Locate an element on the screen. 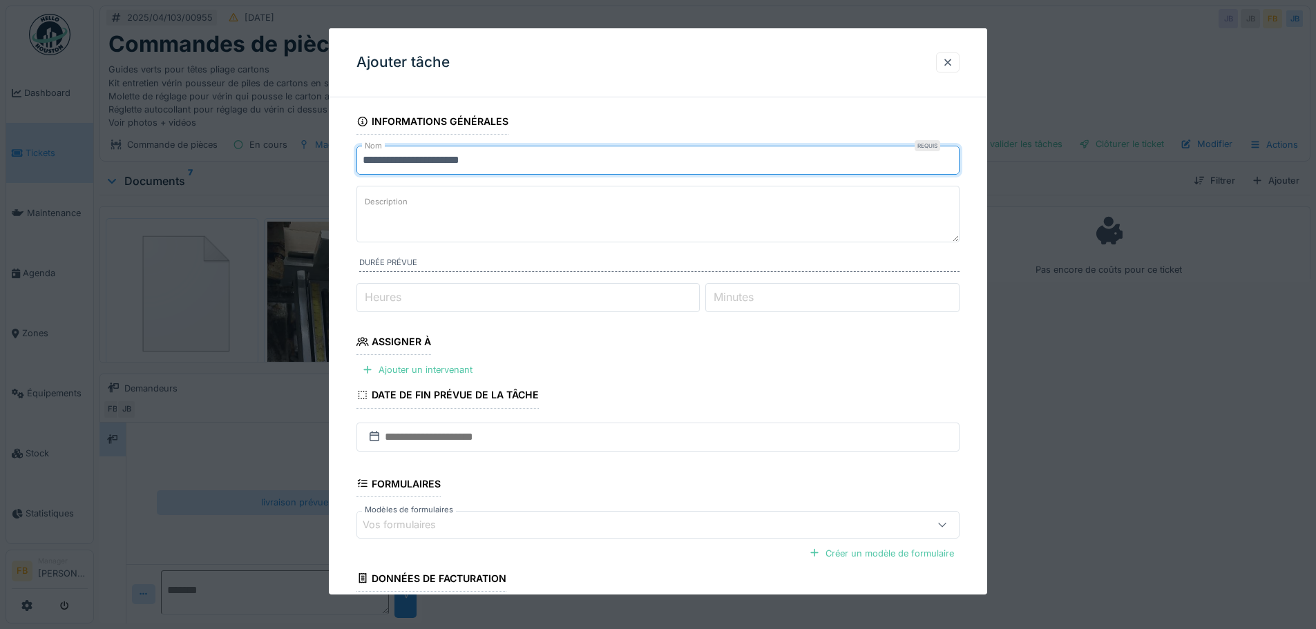 This screenshot has width=1316, height=629. div: Assigner à is located at coordinates (394, 343).